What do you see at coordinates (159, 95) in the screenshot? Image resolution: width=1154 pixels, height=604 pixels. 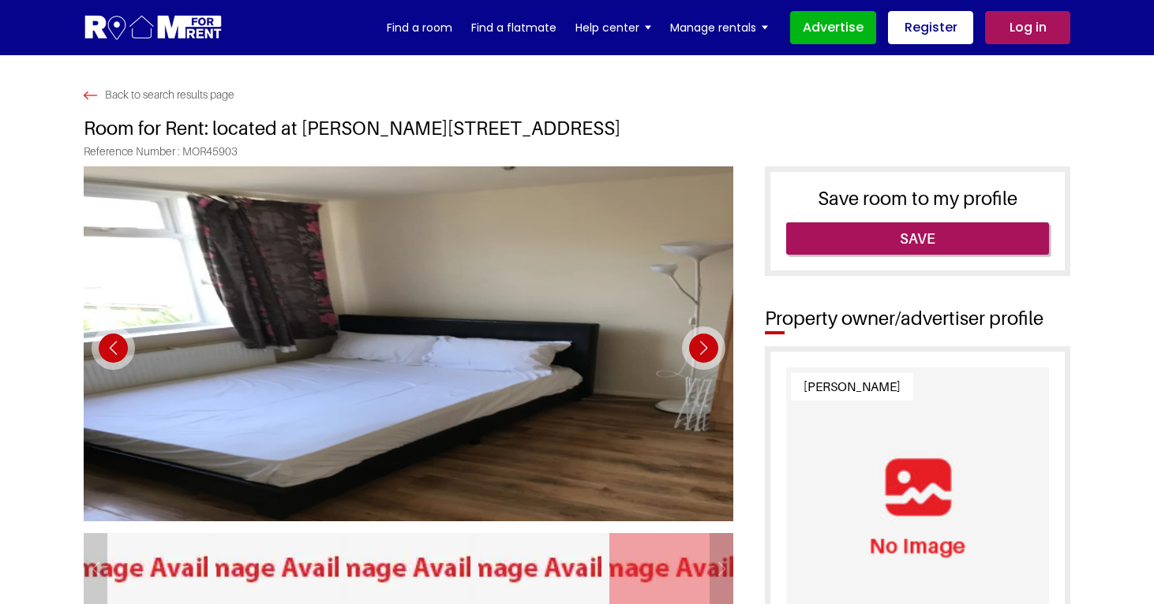 I see `a: Back to search results page` at bounding box center [159, 95].